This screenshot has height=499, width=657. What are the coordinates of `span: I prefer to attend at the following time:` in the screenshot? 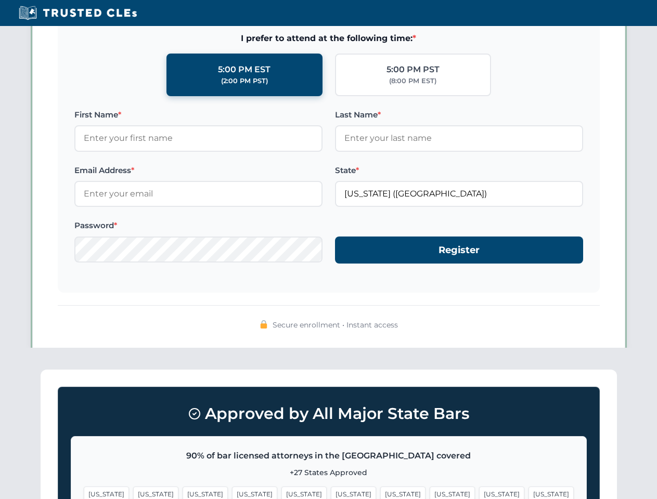 It's located at (329, 38).